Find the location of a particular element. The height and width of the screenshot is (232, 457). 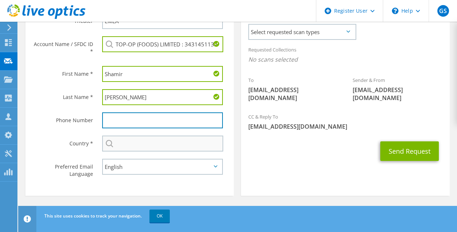

span: Select requested scan types is located at coordinates (302, 32).